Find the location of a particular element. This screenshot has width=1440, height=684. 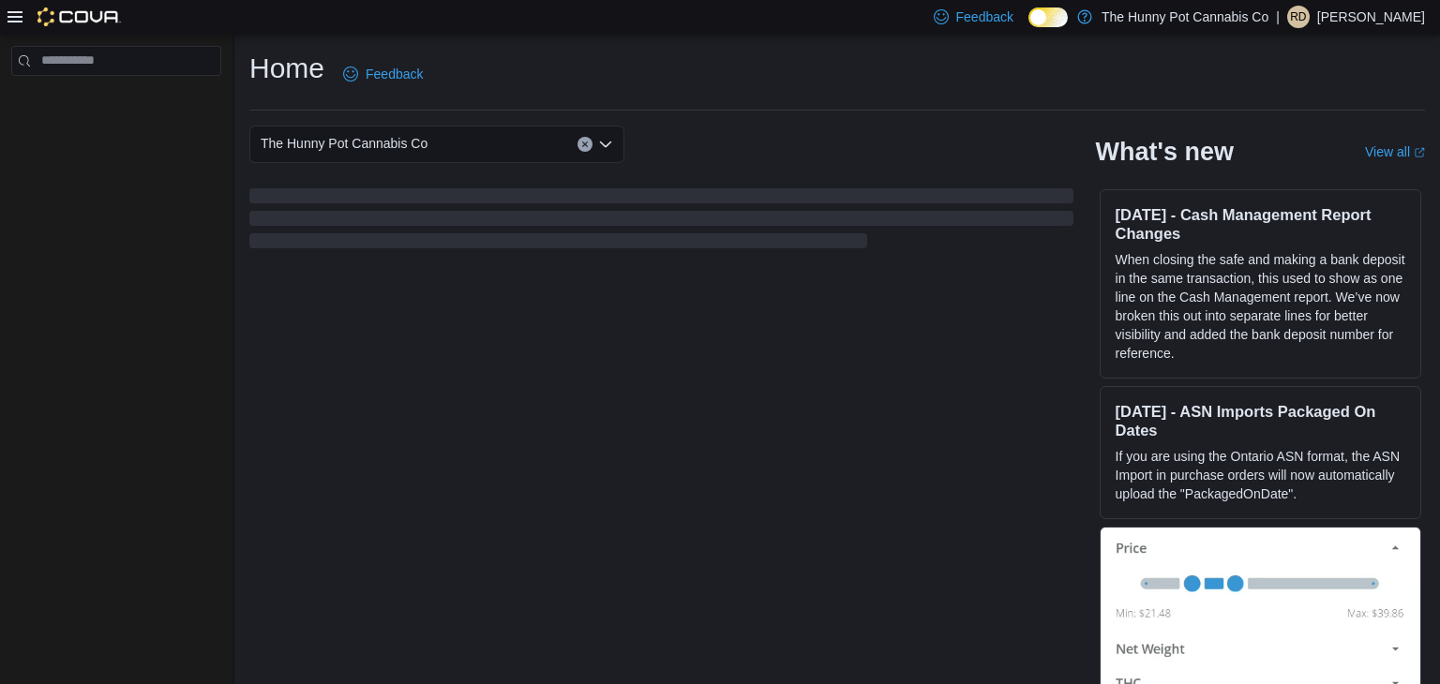

button: Clear input is located at coordinates (585, 144).